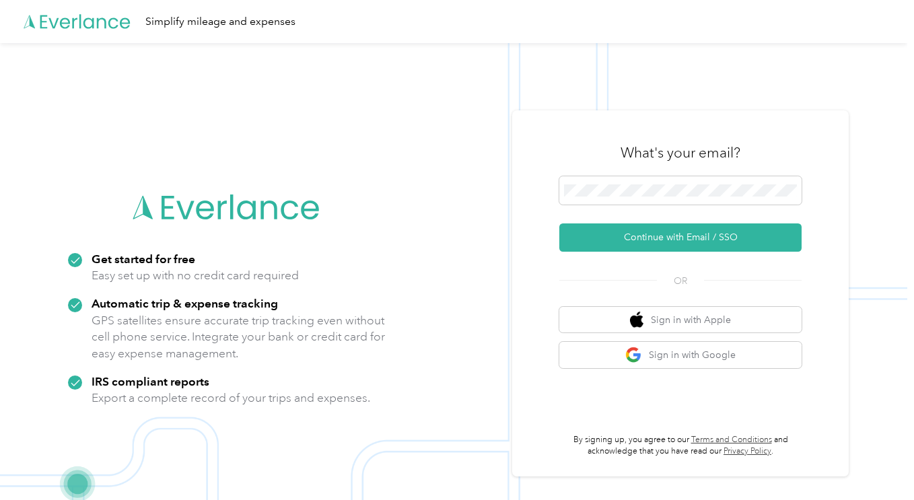 The height and width of the screenshot is (500, 914). Describe the element at coordinates (184, 303) in the screenshot. I see `strong: Automatic trip & expense tracking` at that location.